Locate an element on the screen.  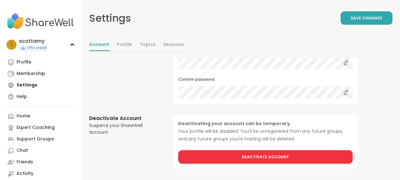
button: Save Changes is located at coordinates (366, 18).